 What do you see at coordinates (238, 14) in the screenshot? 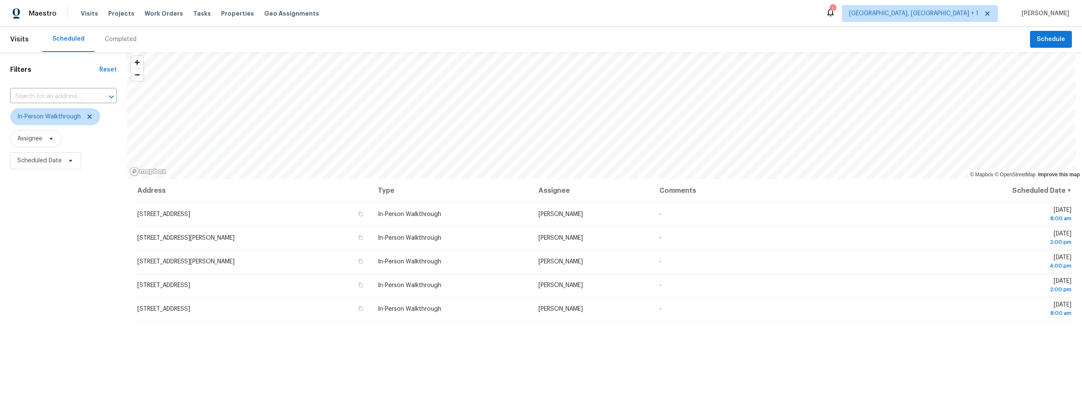
I see `span: Properties` at bounding box center [238, 14].